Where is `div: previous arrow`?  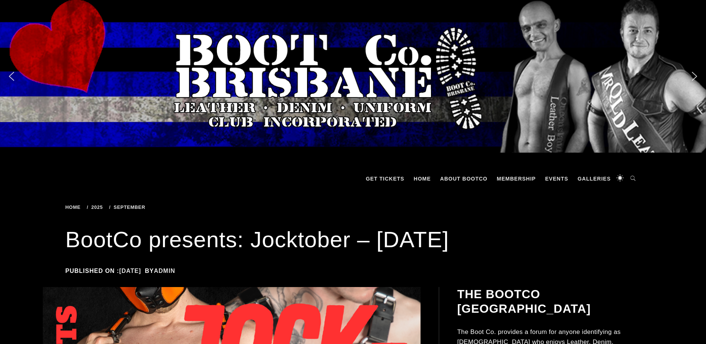
div: previous arrow is located at coordinates (12, 76).